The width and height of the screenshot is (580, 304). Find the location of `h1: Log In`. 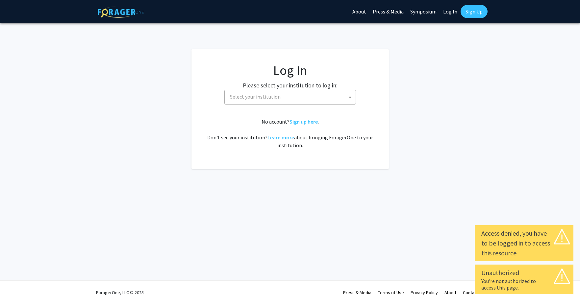

h1: Log In is located at coordinates (290, 70).